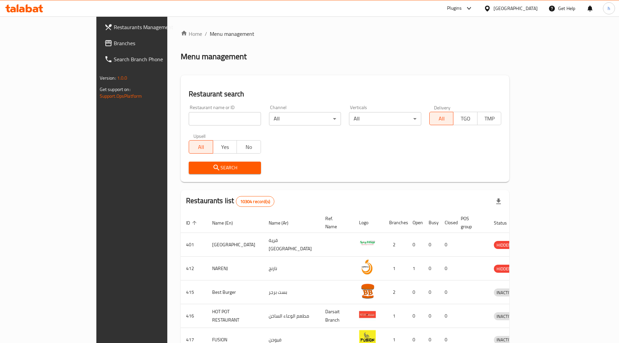  Describe the element at coordinates (442, 107) in the screenshot. I see `label: Delivery` at that location.